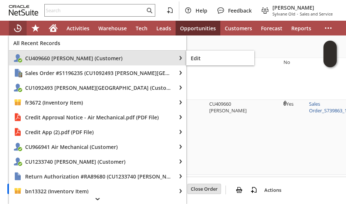 This screenshot has width=346, height=204. I want to click on span: Reports, so click(301, 28).